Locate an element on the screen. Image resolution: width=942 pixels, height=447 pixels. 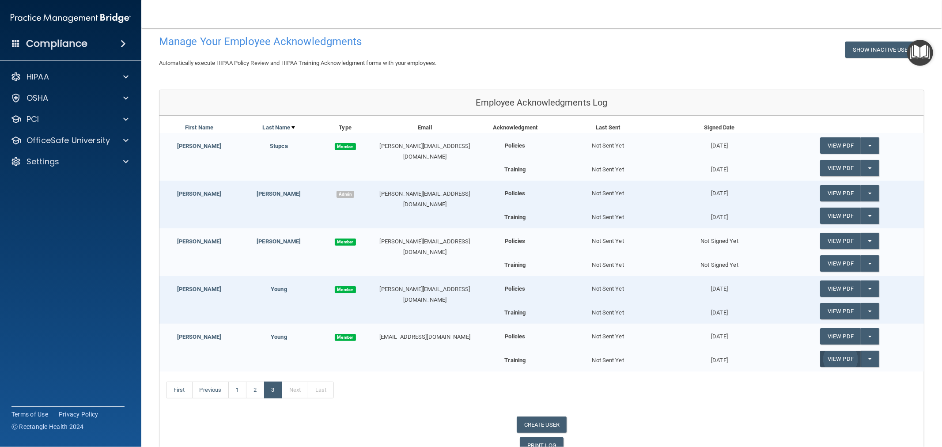
button: Show Inactive Users is located at coordinates (884, 49).